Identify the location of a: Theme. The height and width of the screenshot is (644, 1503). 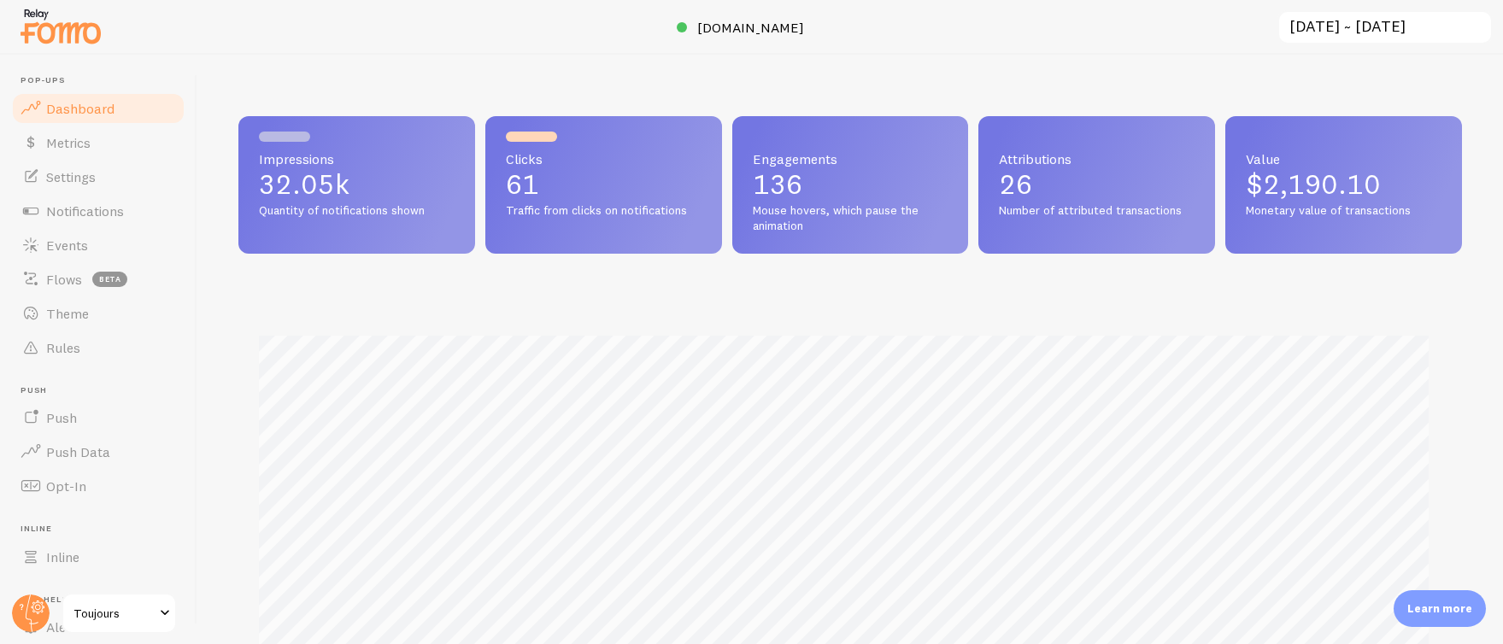
(98, 314).